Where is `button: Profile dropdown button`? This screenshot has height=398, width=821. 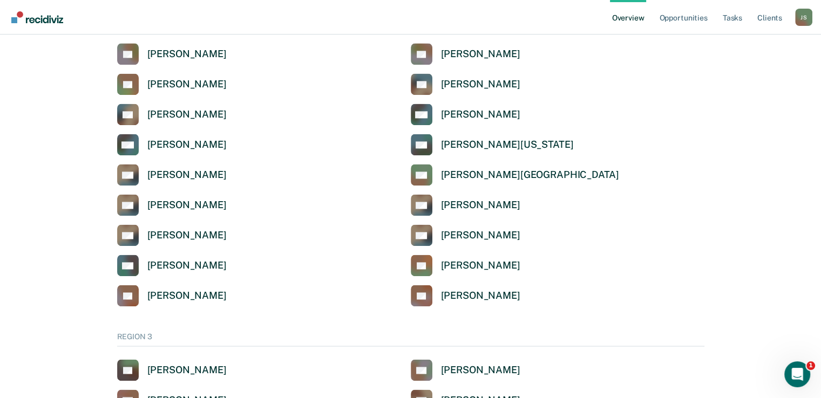
button: Profile dropdown button is located at coordinates (804, 17).